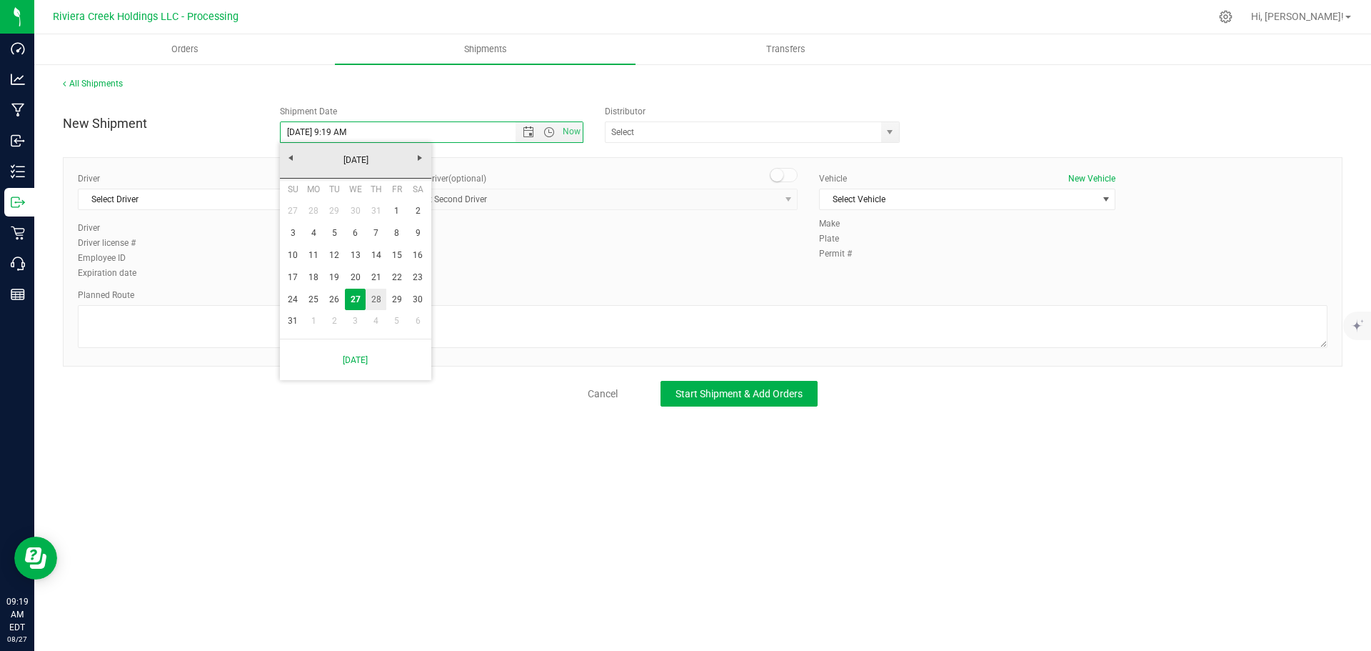 The width and height of the screenshot is (1371, 651). I want to click on label: Shipment Date, so click(309, 111).